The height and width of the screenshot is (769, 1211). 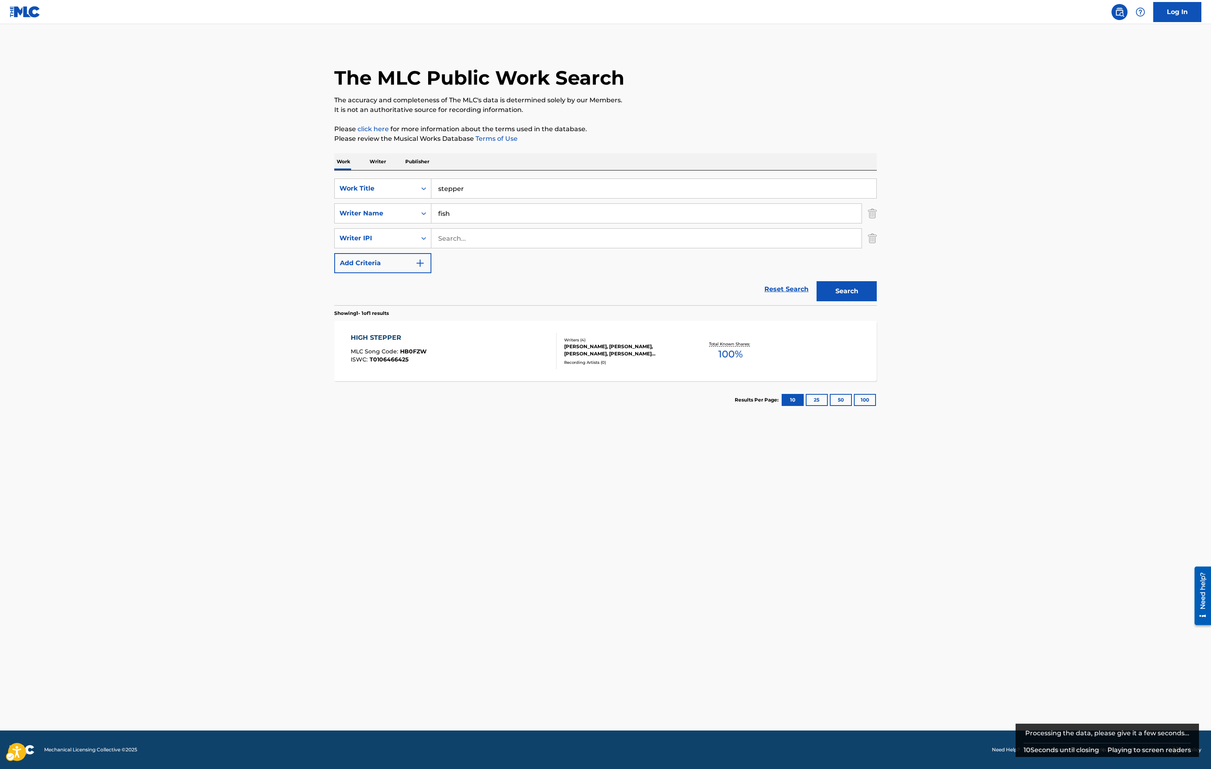 I want to click on span: Mechanical Licensing Collective © 2025, so click(x=91, y=750).